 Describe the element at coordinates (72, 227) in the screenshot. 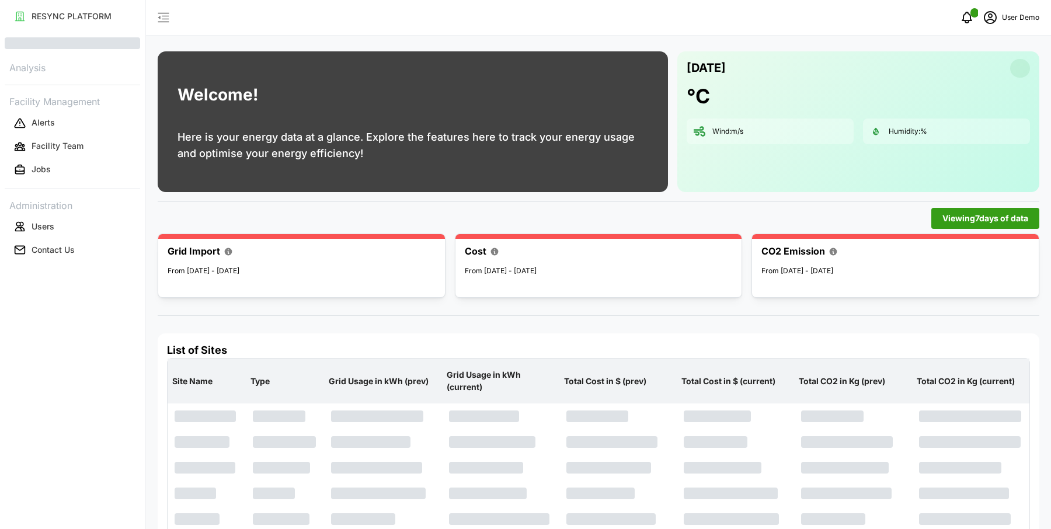

I see `button: Users` at that location.